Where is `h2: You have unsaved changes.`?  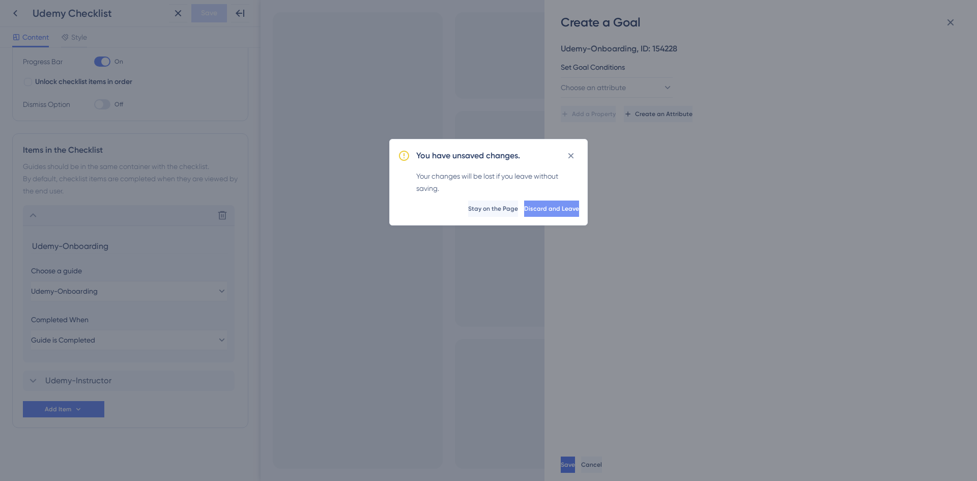 h2: You have unsaved changes. is located at coordinates (468, 156).